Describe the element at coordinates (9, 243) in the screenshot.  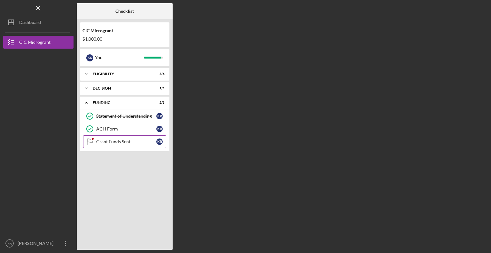
I see `text: KR` at that location.